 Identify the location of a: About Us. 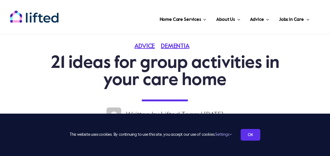
(228, 18).